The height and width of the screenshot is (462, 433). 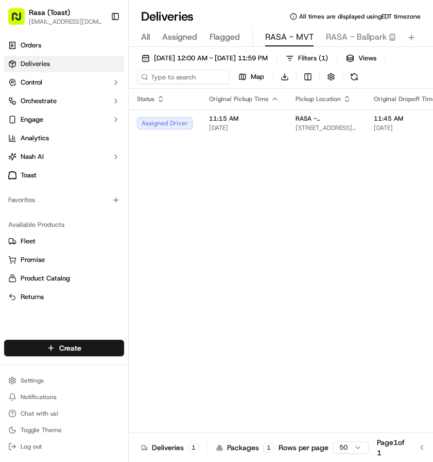 I want to click on a: Promise, so click(x=64, y=260).